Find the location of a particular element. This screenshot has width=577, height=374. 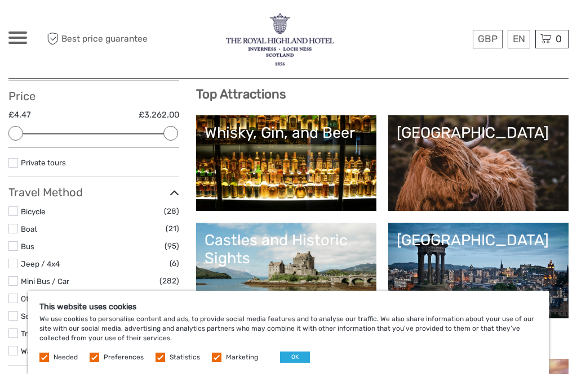

label: Statistics is located at coordinates (185, 358).